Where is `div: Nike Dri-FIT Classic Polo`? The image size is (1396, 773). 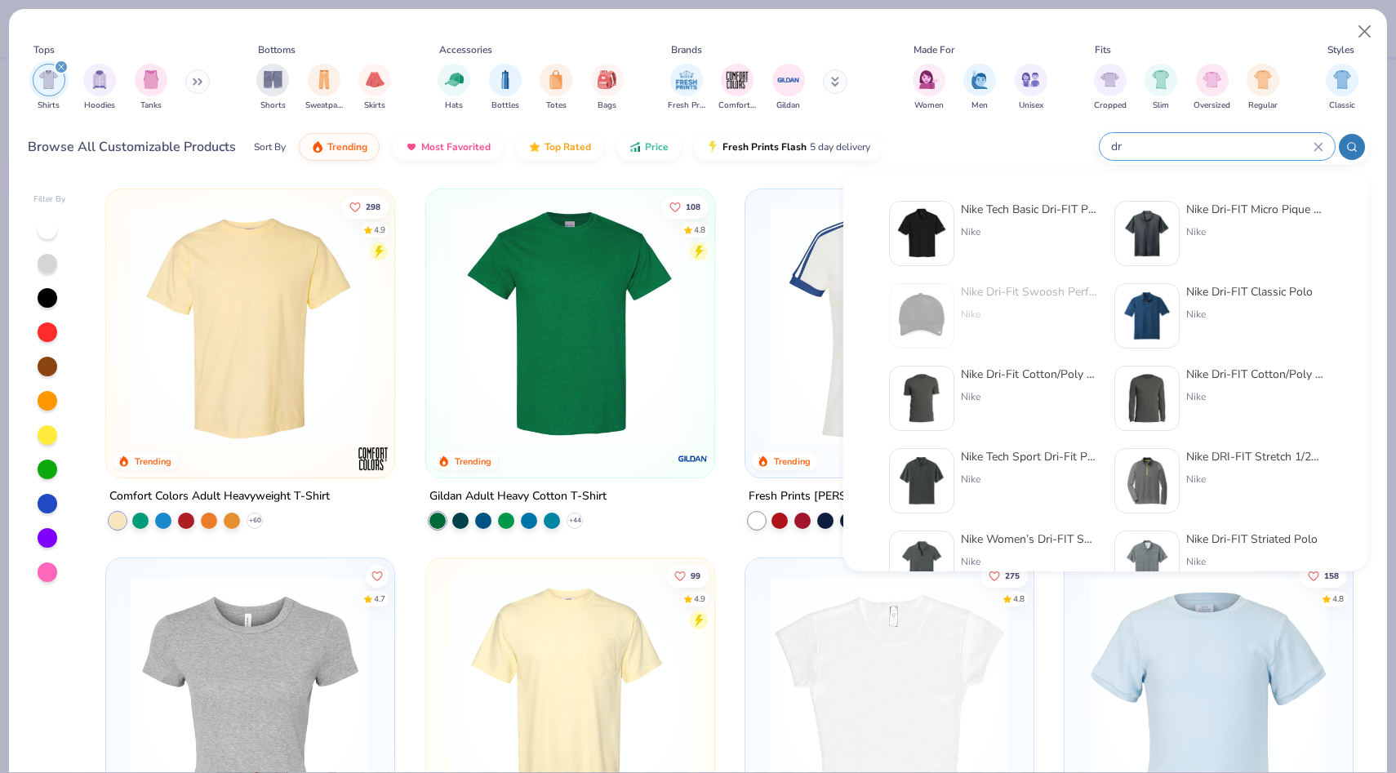 div: Nike Dri-FIT Classic Polo is located at coordinates (1249, 291).